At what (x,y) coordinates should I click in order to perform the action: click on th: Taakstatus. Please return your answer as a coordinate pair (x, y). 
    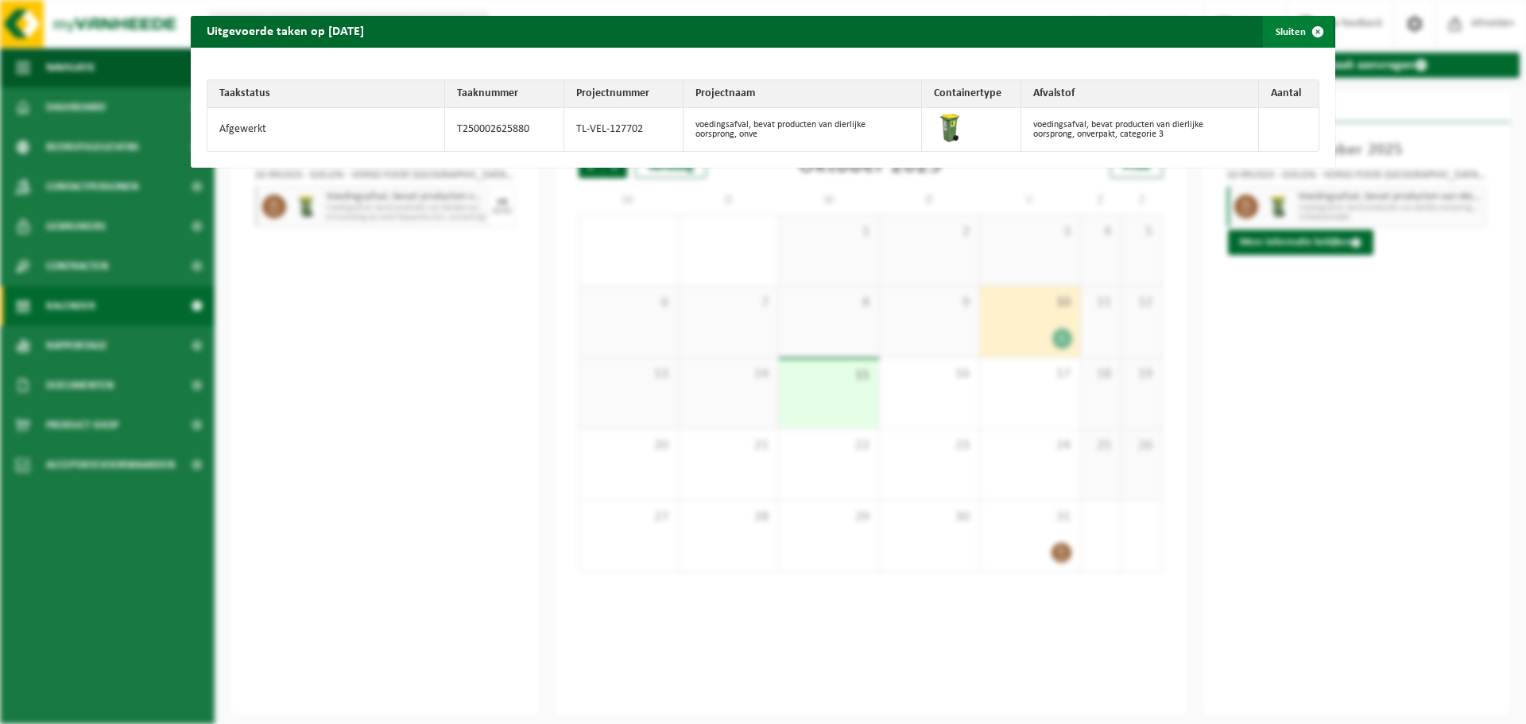
    Looking at the image, I should click on (326, 94).